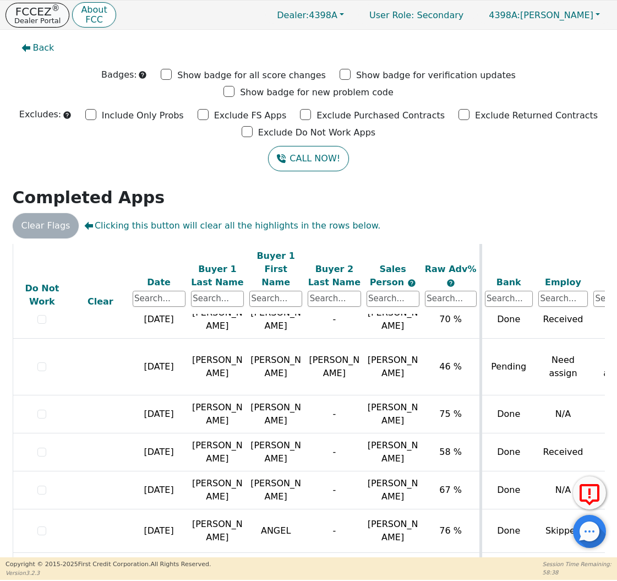  What do you see at coordinates (232, 226) in the screenshot?
I see `span: Clicking this button will clear all the highlights in the rows below.` at bounding box center [232, 226].